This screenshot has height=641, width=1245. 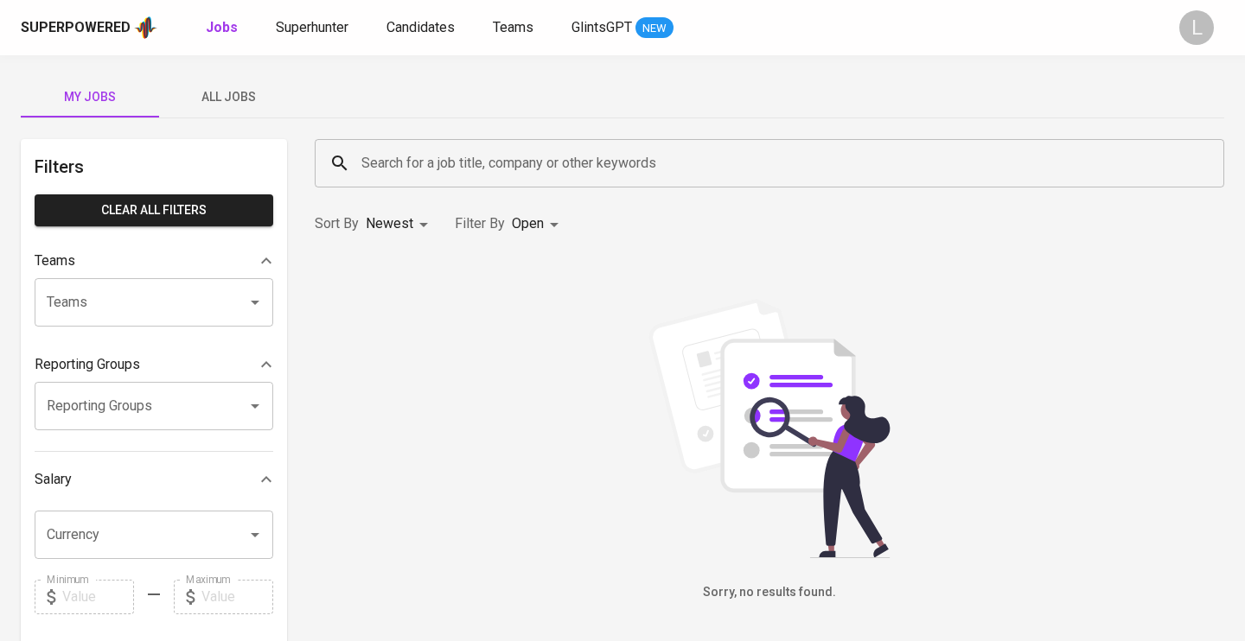 What do you see at coordinates (145, 28) in the screenshot?
I see `img: app logo` at bounding box center [145, 28].